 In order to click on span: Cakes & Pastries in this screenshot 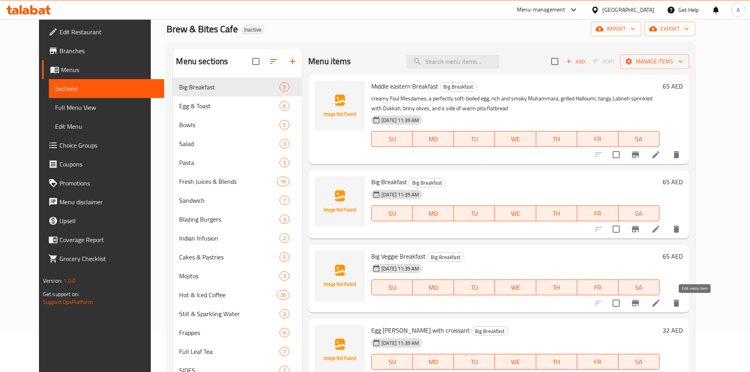, I will do `click(229, 257)`.